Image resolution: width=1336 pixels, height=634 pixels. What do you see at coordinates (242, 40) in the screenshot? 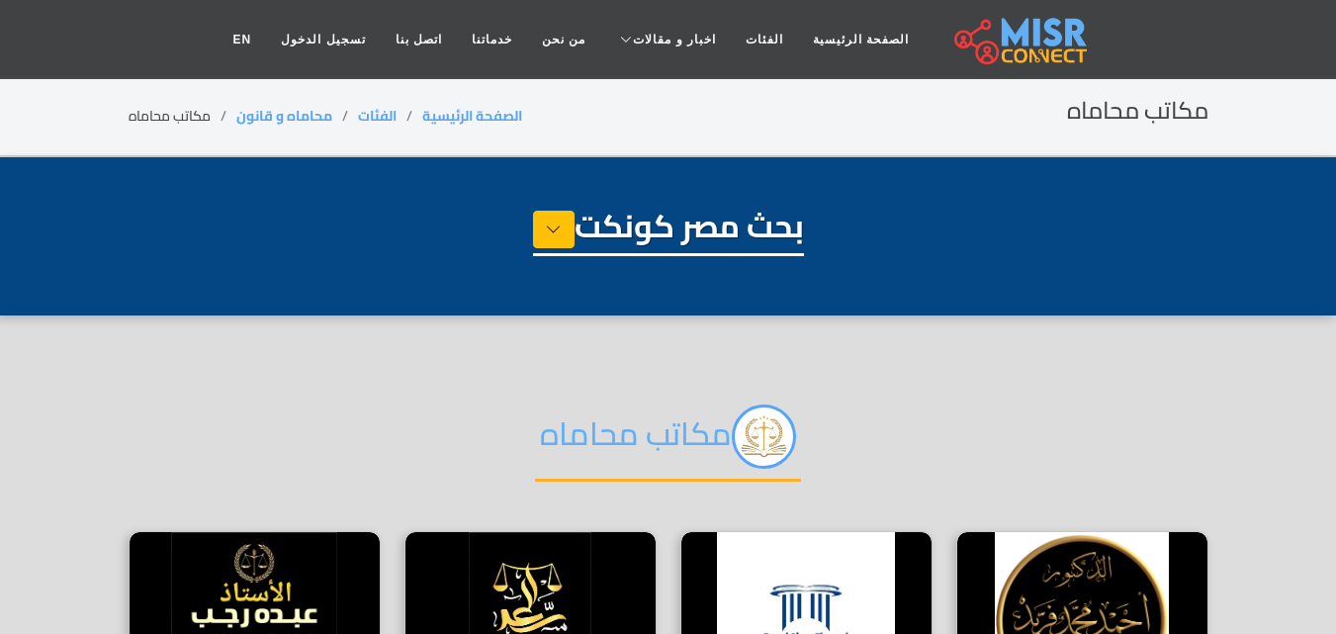
I see `a: EN` at bounding box center [242, 40].